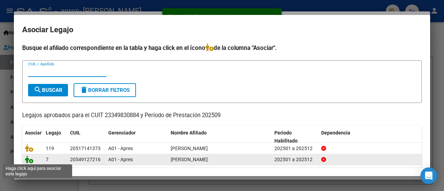 This screenshot has width=444, height=191. I want to click on button: Buscar, so click(48, 90).